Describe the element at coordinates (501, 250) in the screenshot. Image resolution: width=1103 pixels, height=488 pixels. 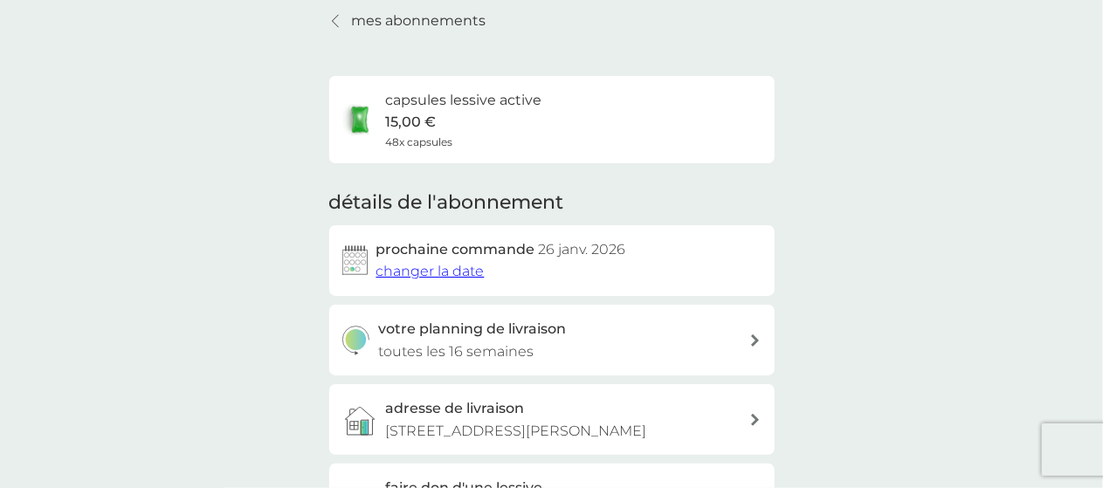
I see `h2: prochaine commande` at that location.